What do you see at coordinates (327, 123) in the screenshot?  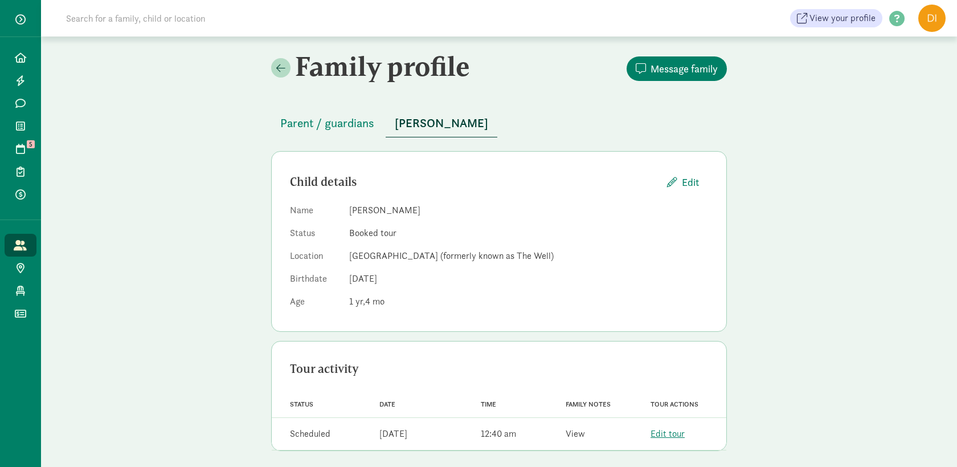 I see `button: Parent / guardians` at bounding box center [327, 123].